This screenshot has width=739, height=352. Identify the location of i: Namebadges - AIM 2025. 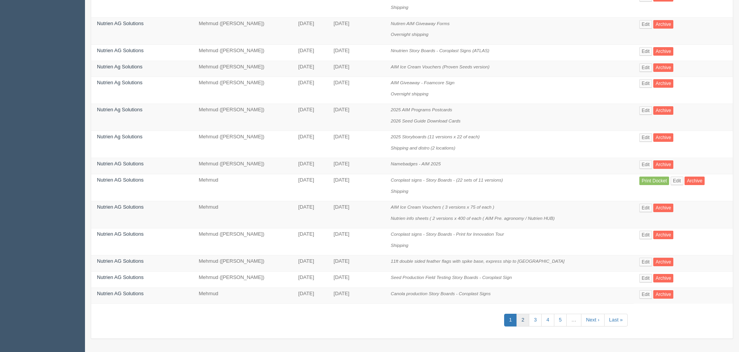
(416, 163).